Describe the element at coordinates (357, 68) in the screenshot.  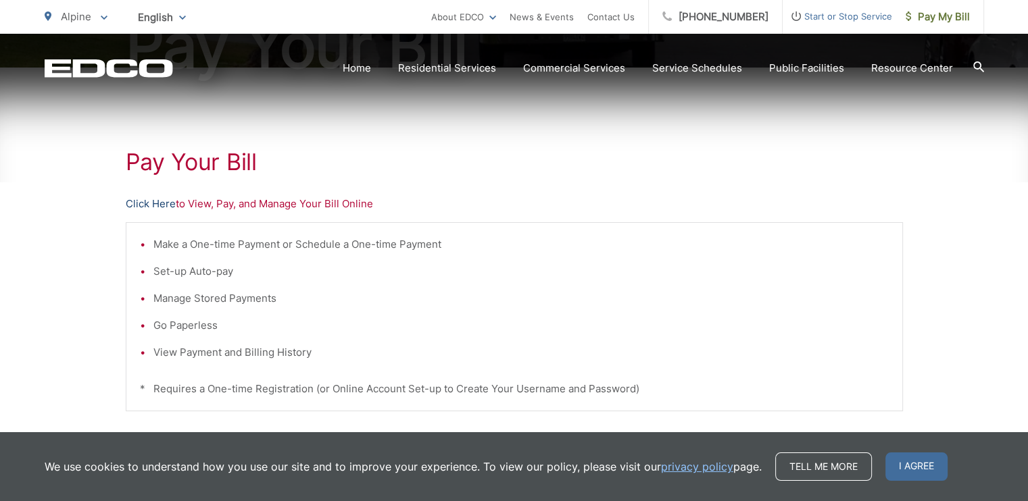
I see `a: Home` at that location.